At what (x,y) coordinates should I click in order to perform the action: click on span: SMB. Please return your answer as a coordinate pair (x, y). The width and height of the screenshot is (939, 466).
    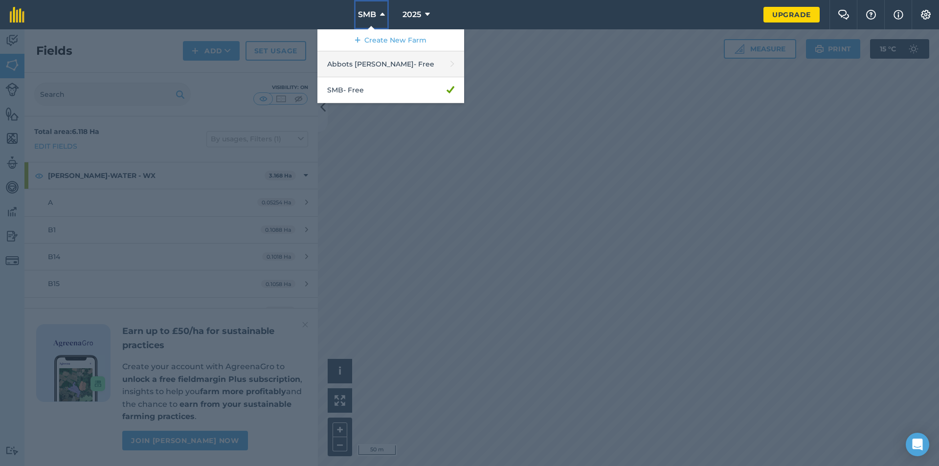
    Looking at the image, I should click on (367, 15).